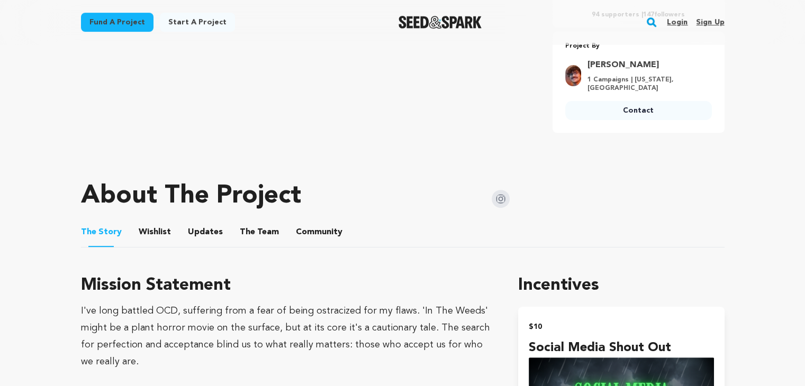 The height and width of the screenshot is (386, 805). What do you see at coordinates (101, 232) in the screenshot?
I see `span: Story` at bounding box center [101, 232].